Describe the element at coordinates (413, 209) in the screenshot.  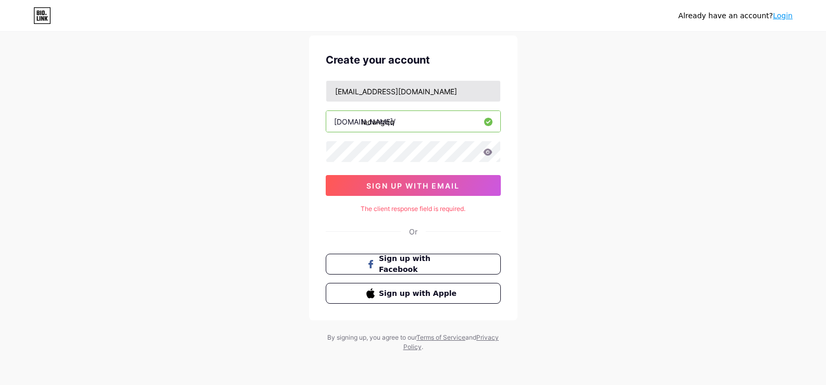
I see `div: The client response field is required.` at that location.